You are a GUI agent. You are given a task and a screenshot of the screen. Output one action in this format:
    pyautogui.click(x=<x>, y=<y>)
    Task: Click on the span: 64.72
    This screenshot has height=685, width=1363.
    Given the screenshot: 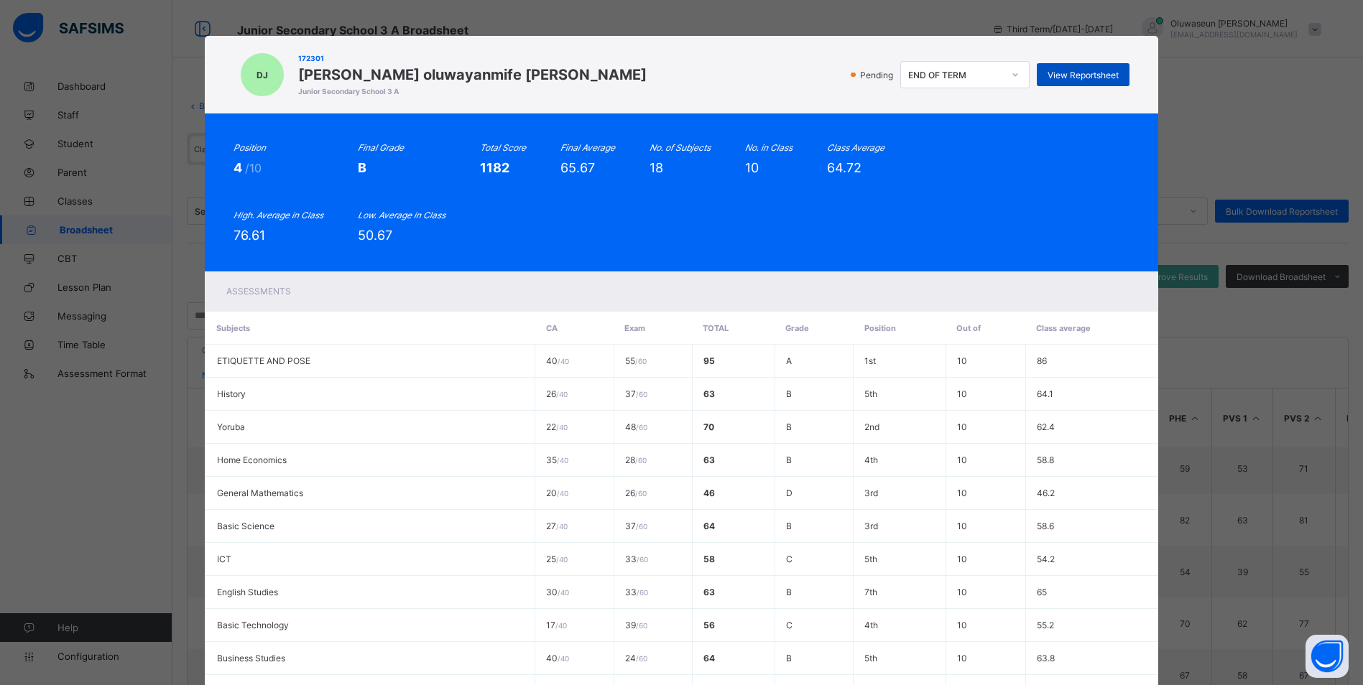 What is the action you would take?
    pyautogui.click(x=844, y=167)
    